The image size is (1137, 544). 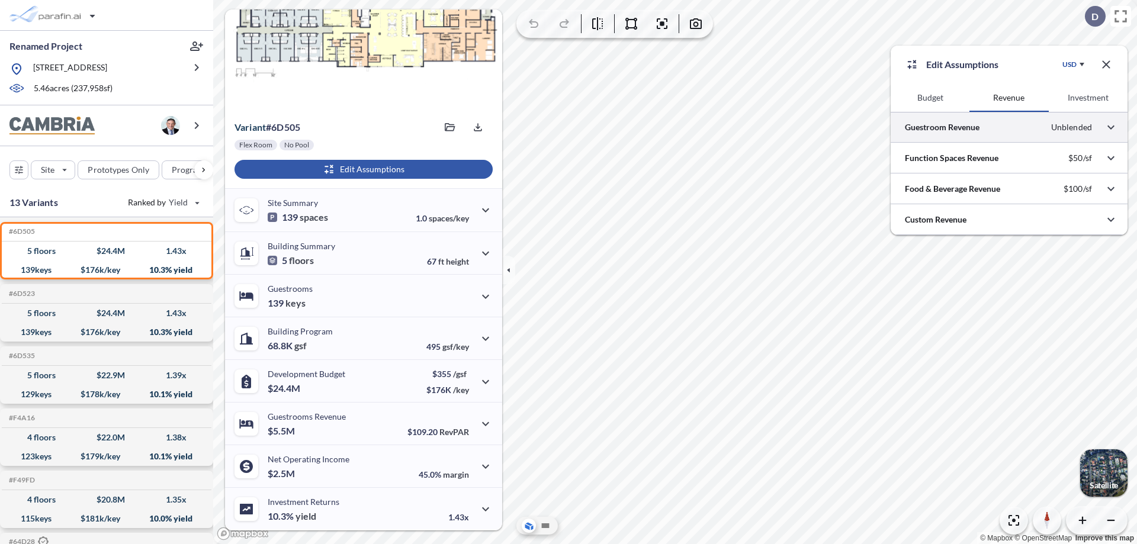 I want to click on p: 13 Variants, so click(x=34, y=203).